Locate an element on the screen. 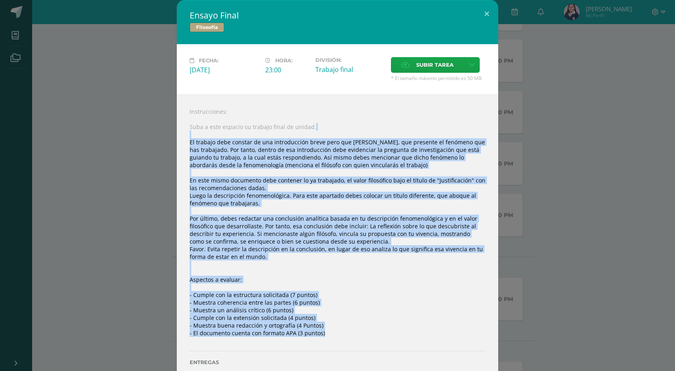 The height and width of the screenshot is (371, 675). label: Entregas is located at coordinates (337, 362).